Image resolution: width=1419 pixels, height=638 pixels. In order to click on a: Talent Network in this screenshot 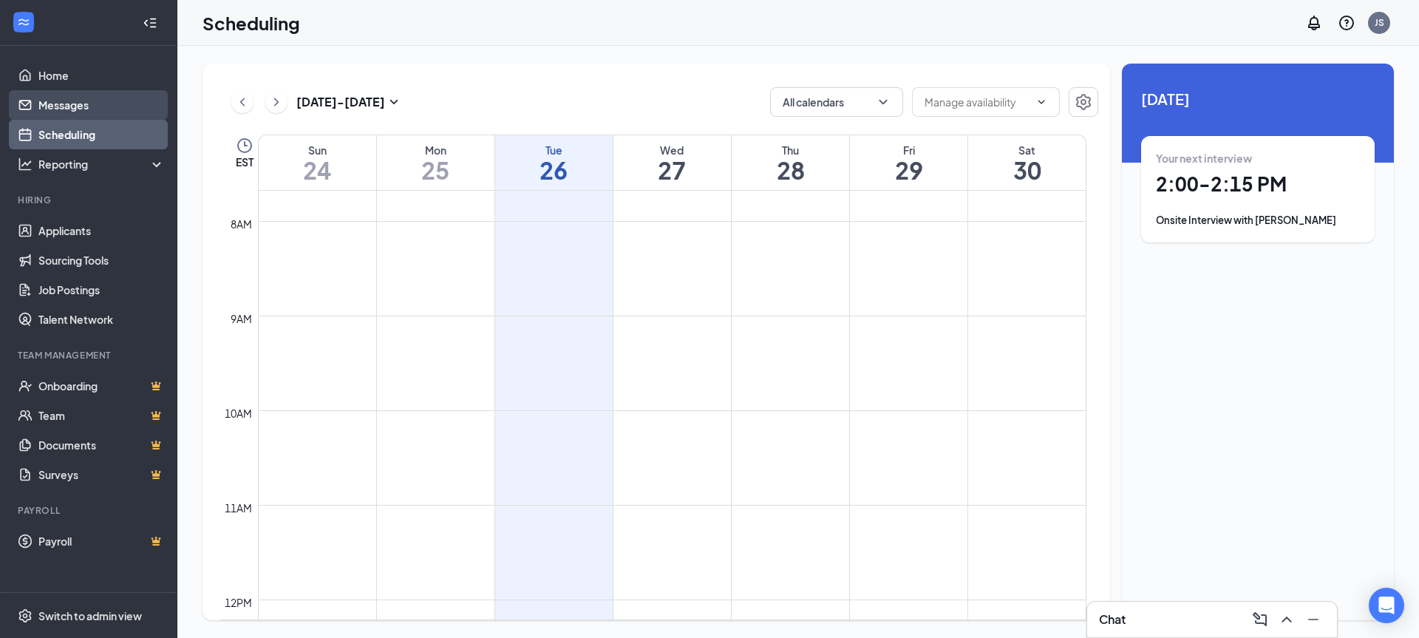, I will do `click(101, 319)`.